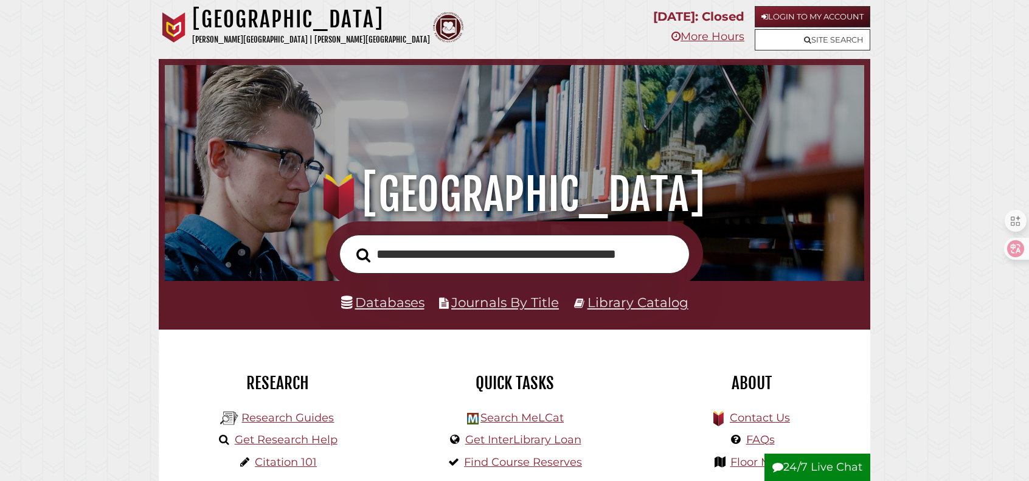 The image size is (1029, 481). Describe the element at coordinates (812, 40) in the screenshot. I see `a: Site Search` at that location.